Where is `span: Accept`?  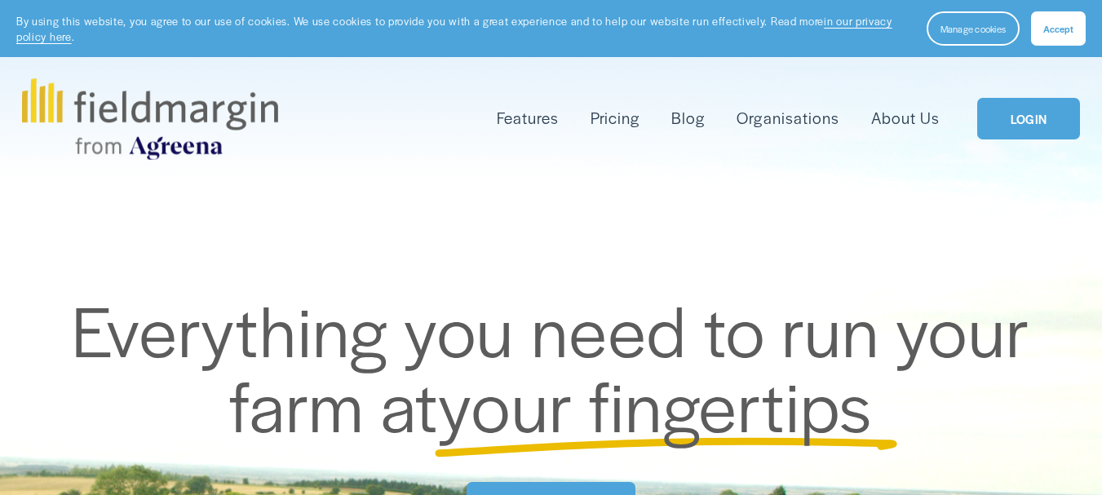 span: Accept is located at coordinates (1058, 29).